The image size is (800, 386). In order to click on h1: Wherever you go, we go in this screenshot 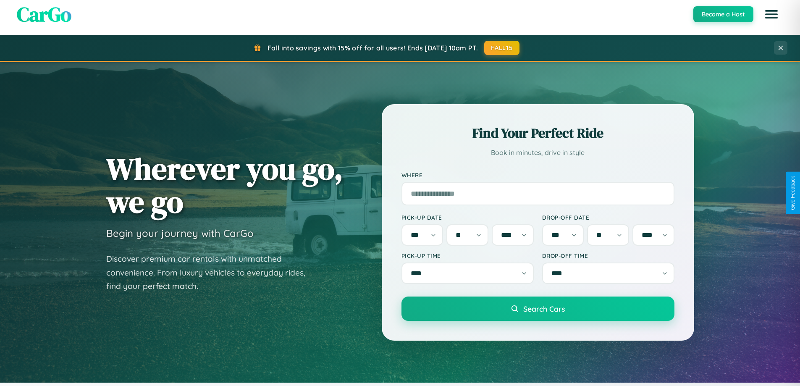, I will do `click(225, 185)`.